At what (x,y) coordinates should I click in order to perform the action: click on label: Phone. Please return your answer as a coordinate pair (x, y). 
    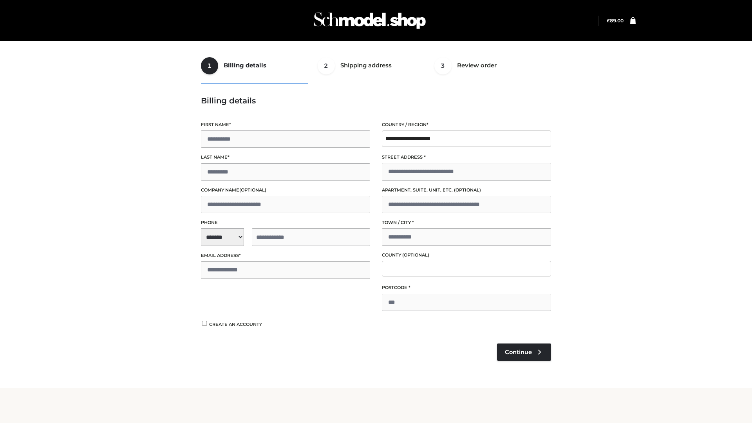
    Looking at the image, I should click on (285, 222).